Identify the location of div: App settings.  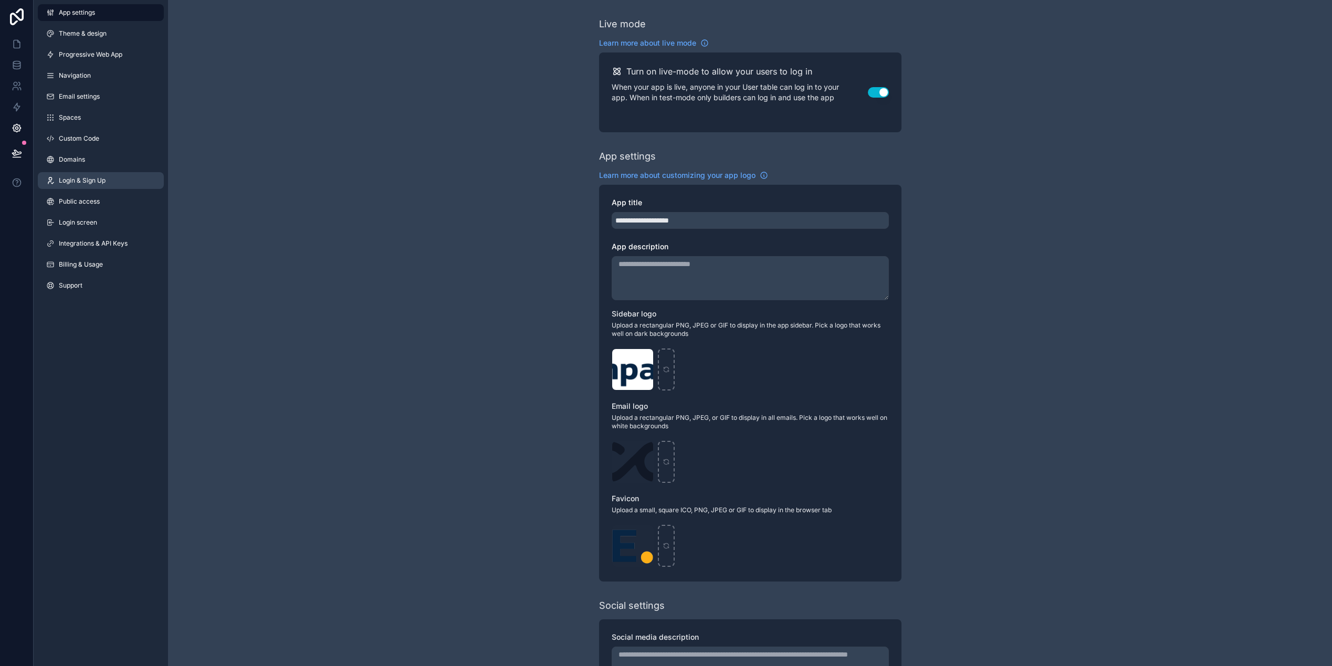
(627, 156).